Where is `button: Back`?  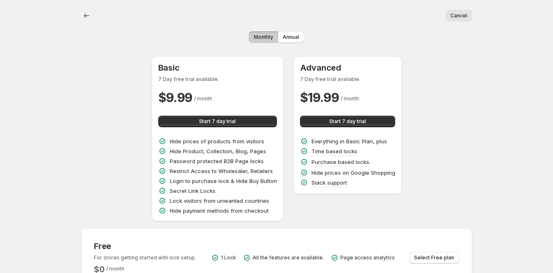 button: Back is located at coordinates (87, 16).